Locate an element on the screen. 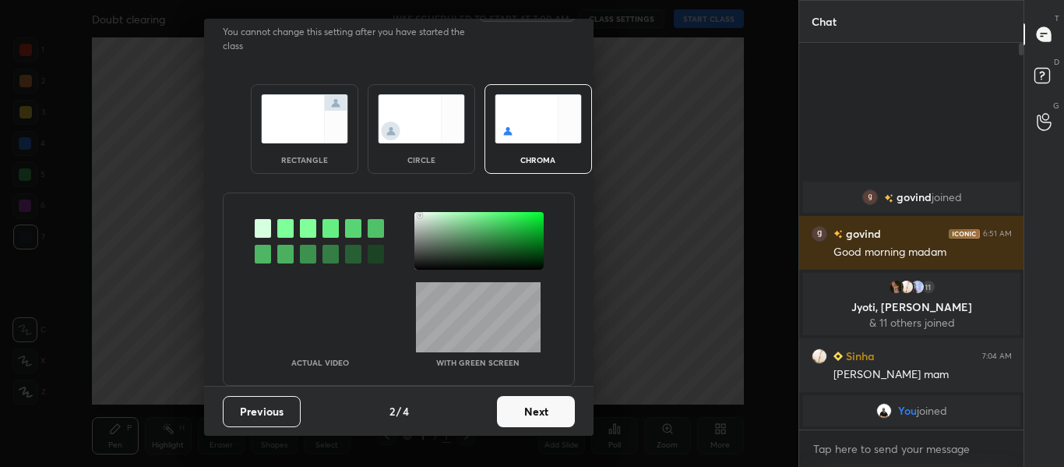 This screenshot has height=467, width=1064. button: Next is located at coordinates (536, 411).